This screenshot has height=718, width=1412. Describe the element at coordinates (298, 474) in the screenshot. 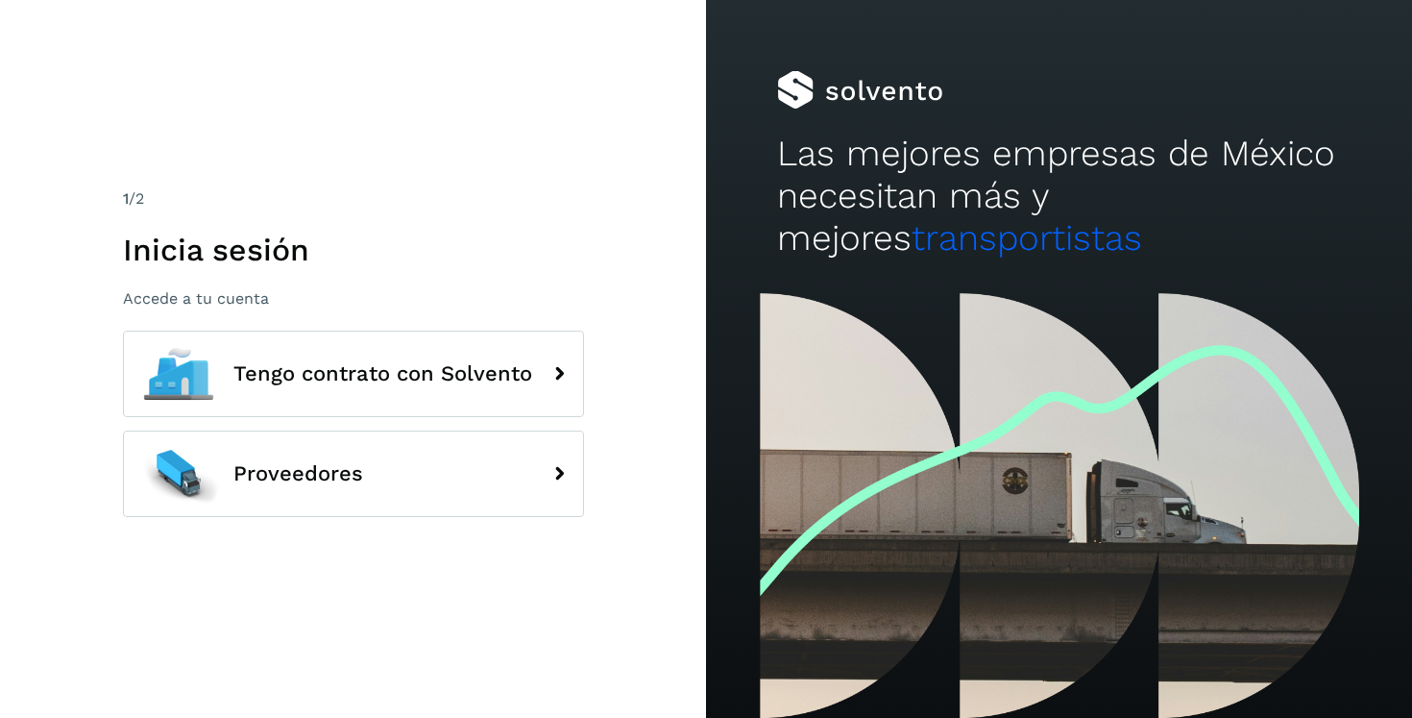

I see `span: Proveedores` at that location.